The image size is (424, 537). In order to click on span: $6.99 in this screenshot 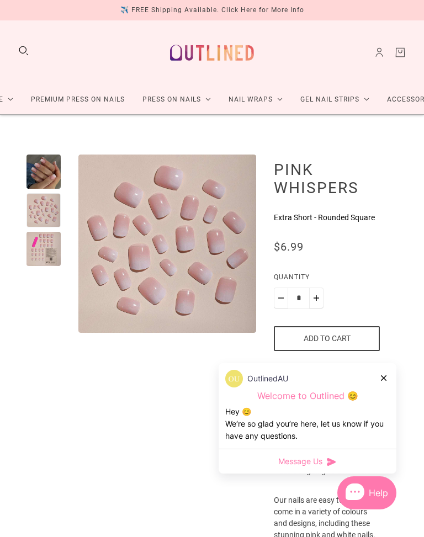, I will do `click(289, 247)`.